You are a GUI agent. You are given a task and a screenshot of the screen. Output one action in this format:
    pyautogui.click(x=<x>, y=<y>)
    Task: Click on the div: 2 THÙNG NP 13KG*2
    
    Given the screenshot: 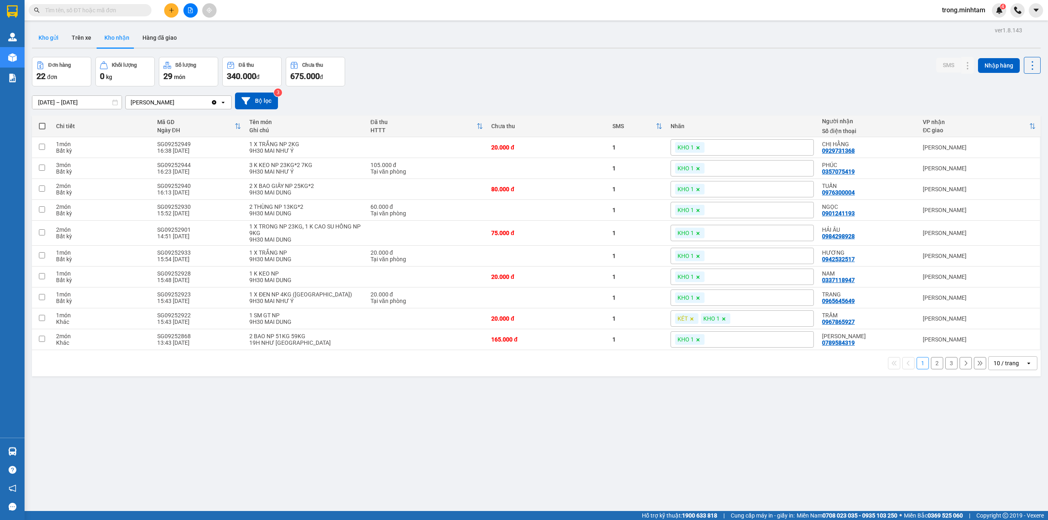 What is the action you would take?
    pyautogui.click(x=306, y=207)
    